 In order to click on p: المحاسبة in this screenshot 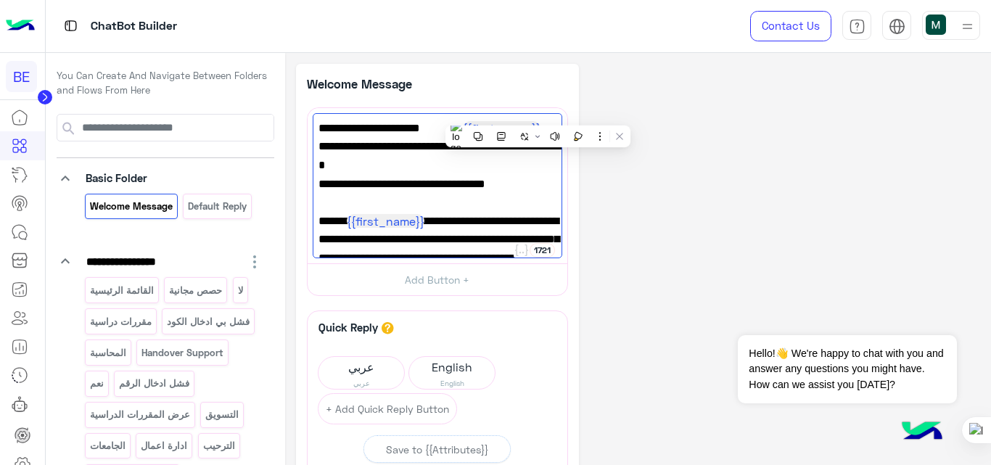, I will do `click(107, 353)`.